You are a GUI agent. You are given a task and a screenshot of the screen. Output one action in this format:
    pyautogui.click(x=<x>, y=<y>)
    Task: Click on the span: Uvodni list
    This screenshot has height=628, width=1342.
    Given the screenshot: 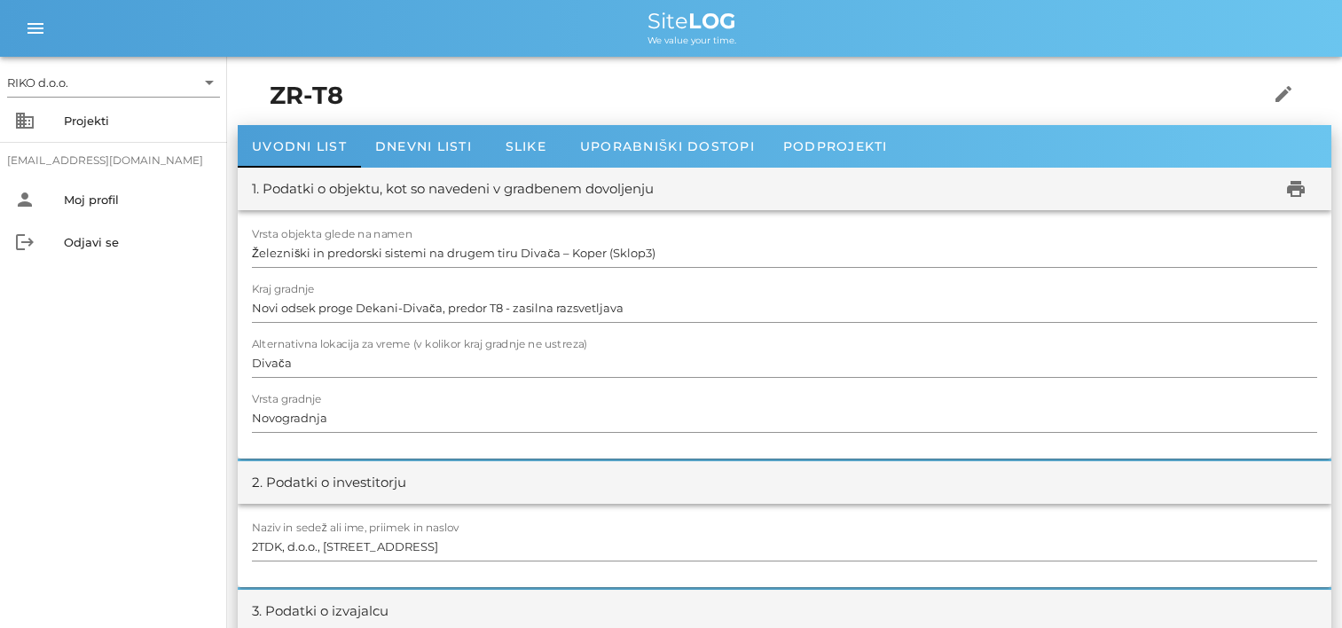 What is the action you would take?
    pyautogui.click(x=299, y=146)
    